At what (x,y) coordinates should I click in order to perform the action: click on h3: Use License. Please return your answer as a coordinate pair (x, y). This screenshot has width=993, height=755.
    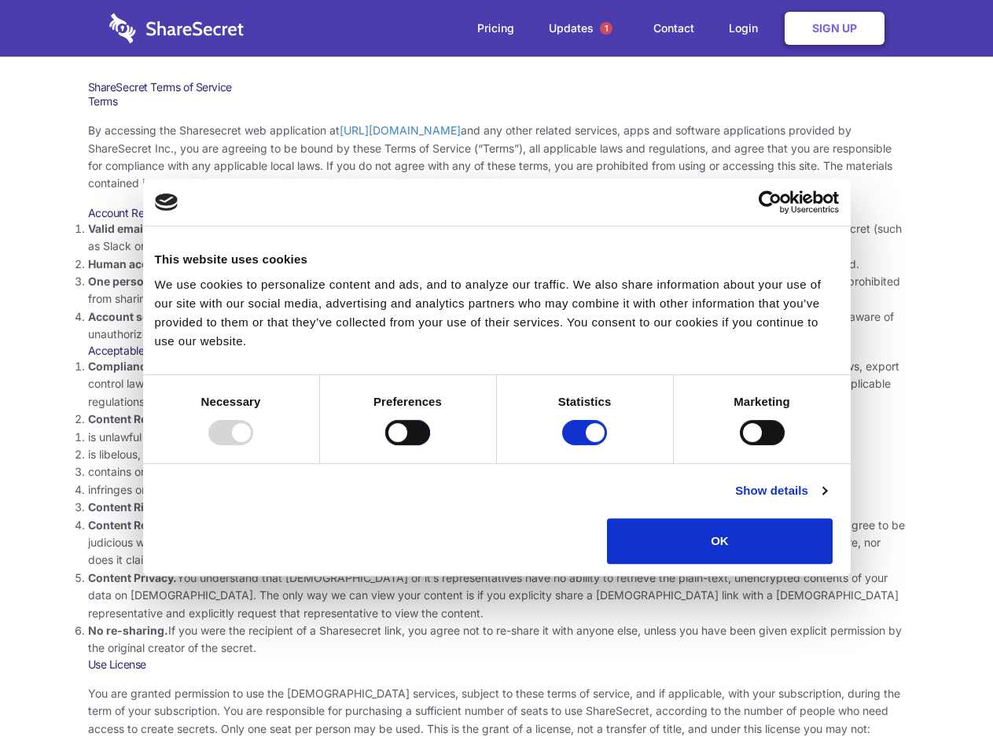
    Looking at the image, I should click on (497, 665).